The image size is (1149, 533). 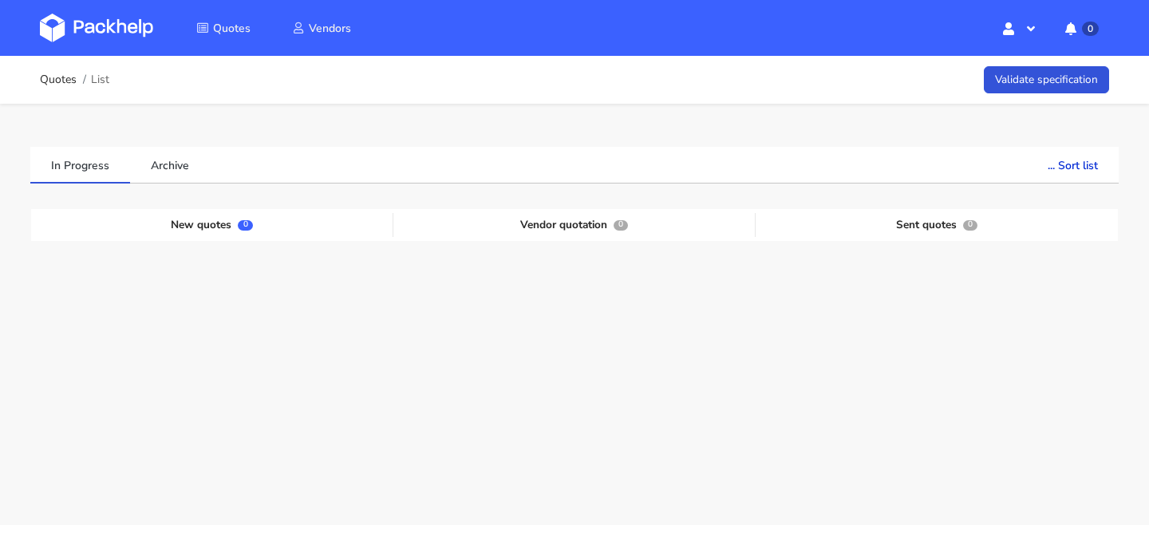 What do you see at coordinates (80, 164) in the screenshot?
I see `a: In Progress` at bounding box center [80, 164].